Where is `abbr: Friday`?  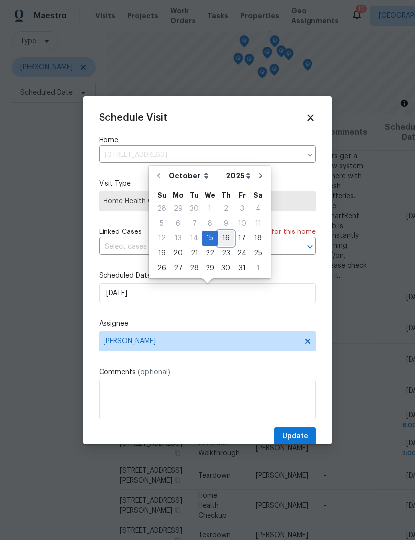 abbr: Friday is located at coordinates (242, 195).